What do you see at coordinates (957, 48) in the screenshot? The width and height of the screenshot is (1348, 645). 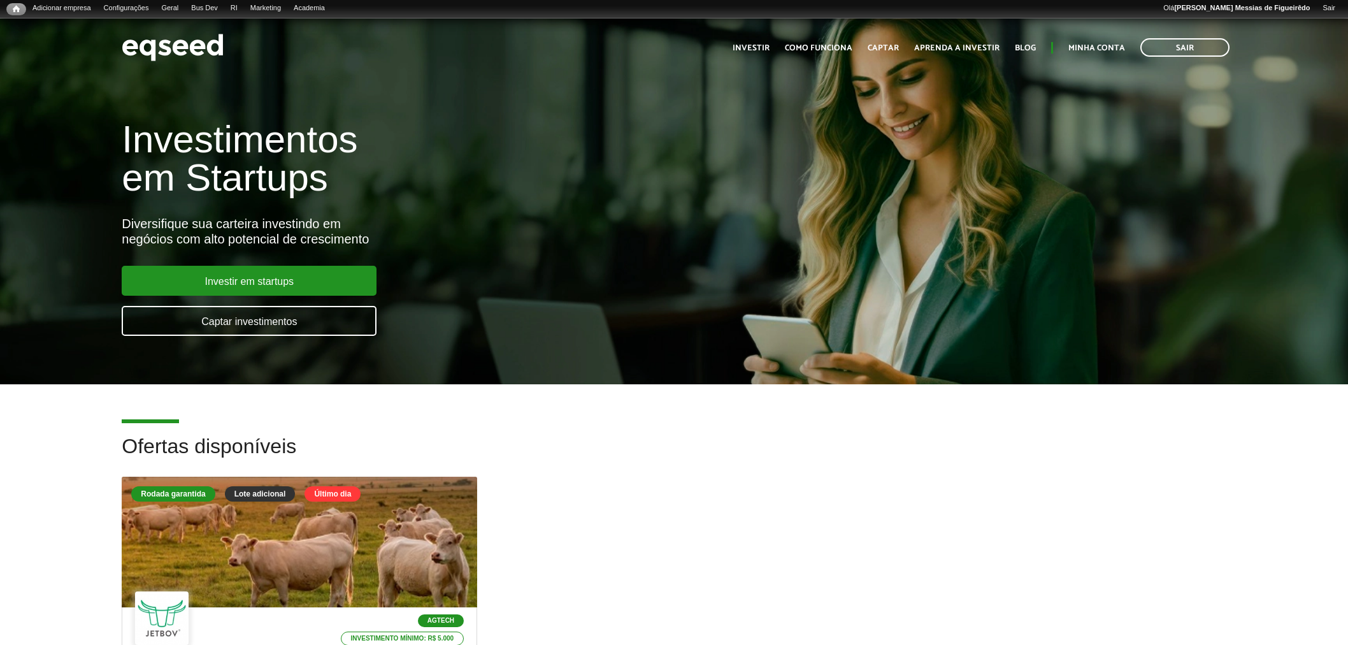 I see `a: Aprenda a investir` at bounding box center [957, 48].